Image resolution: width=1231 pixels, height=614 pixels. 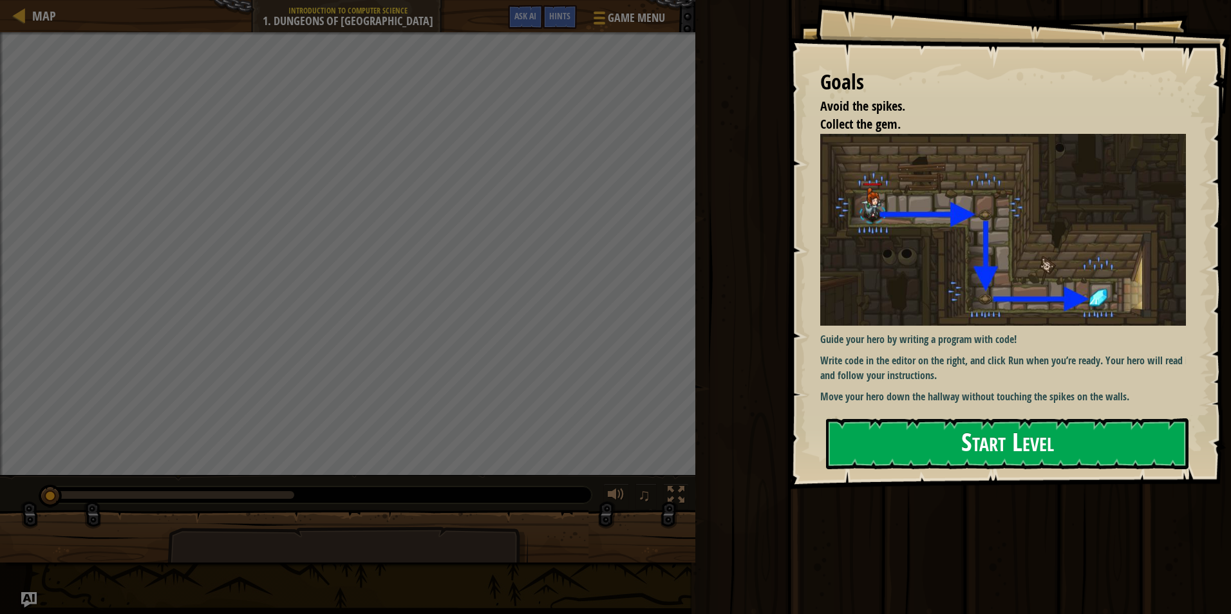 What do you see at coordinates (525, 15) in the screenshot?
I see `span: Ask AI` at bounding box center [525, 15].